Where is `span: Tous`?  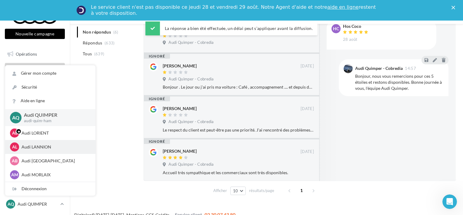 span: Tous is located at coordinates (87, 54).